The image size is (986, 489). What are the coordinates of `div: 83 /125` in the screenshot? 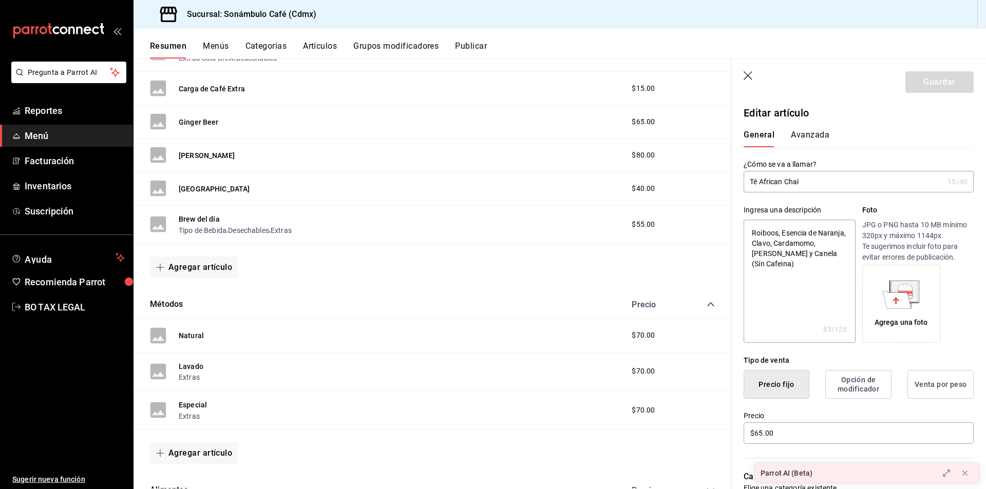 It's located at (835, 330).